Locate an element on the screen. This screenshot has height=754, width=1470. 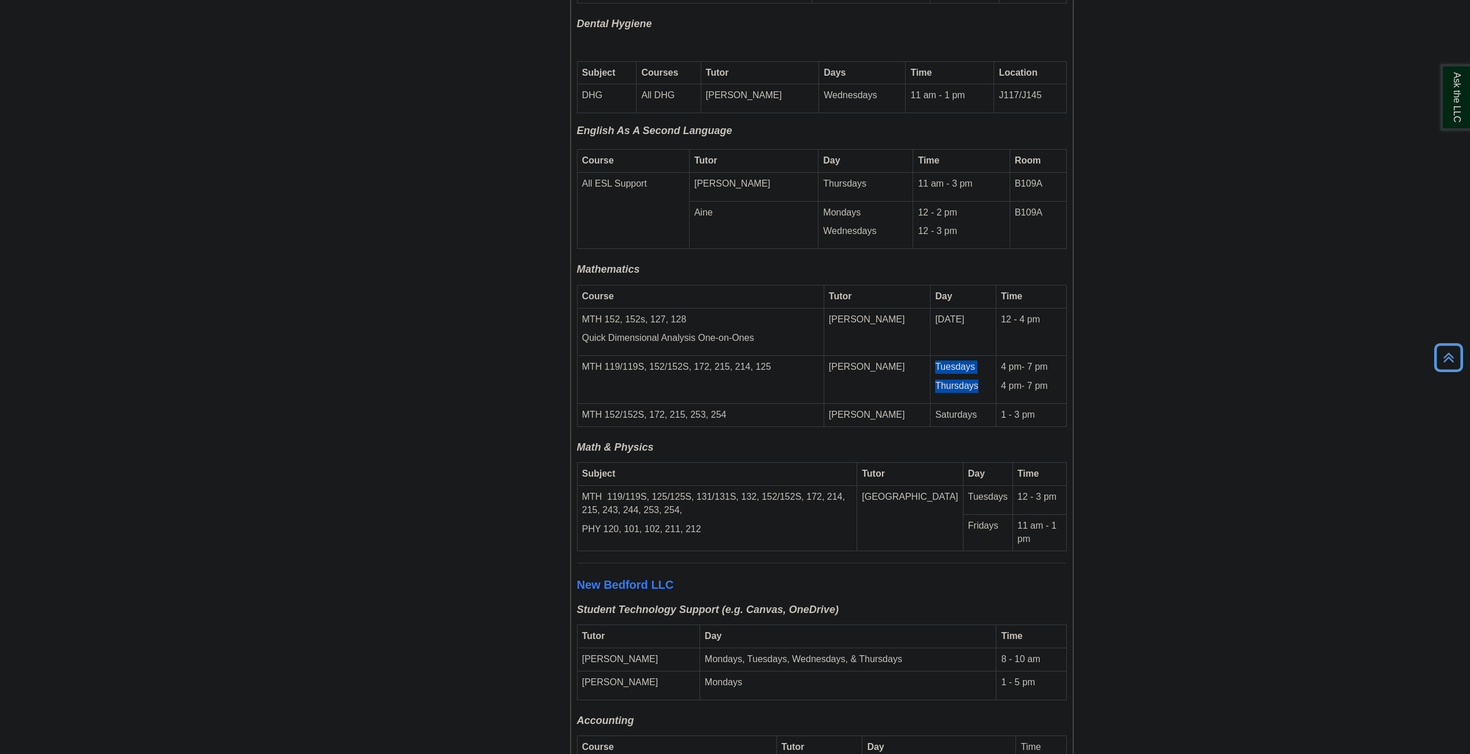
b: Day is located at coordinates (713, 635).